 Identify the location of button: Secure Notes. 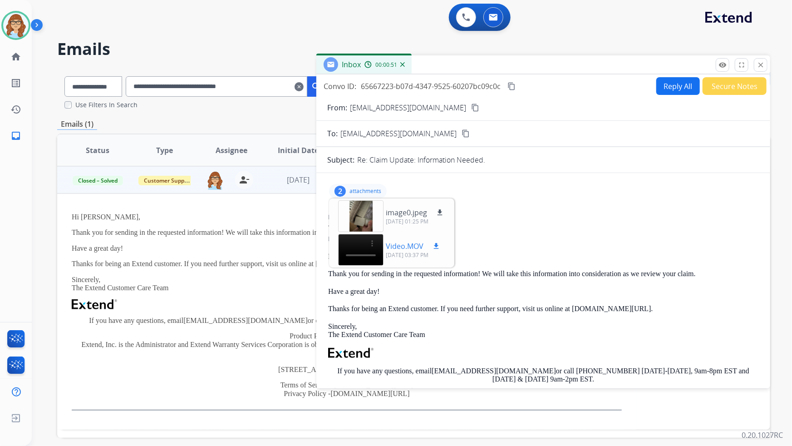
(735, 86).